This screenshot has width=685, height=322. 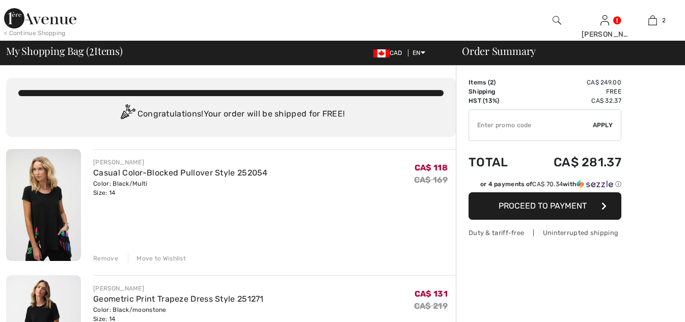 What do you see at coordinates (431, 306) in the screenshot?
I see `s: CA$ 219` at bounding box center [431, 306].